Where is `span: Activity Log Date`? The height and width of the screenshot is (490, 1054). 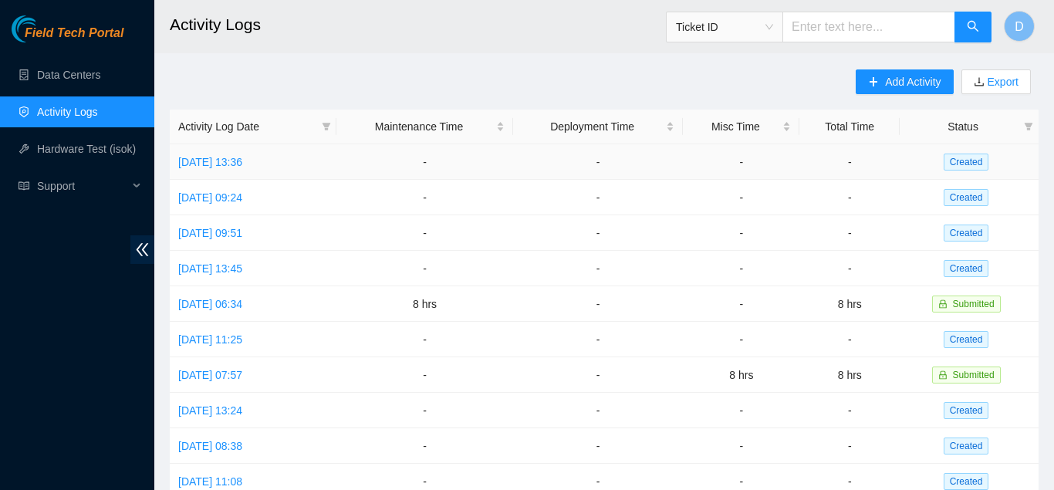 span: Activity Log Date is located at coordinates (247, 126).